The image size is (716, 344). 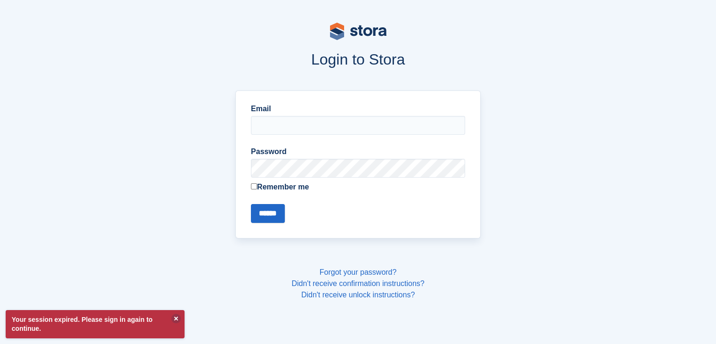 What do you see at coordinates (358, 283) in the screenshot?
I see `a: Didn't receive confirmation instructions?` at bounding box center [358, 283].